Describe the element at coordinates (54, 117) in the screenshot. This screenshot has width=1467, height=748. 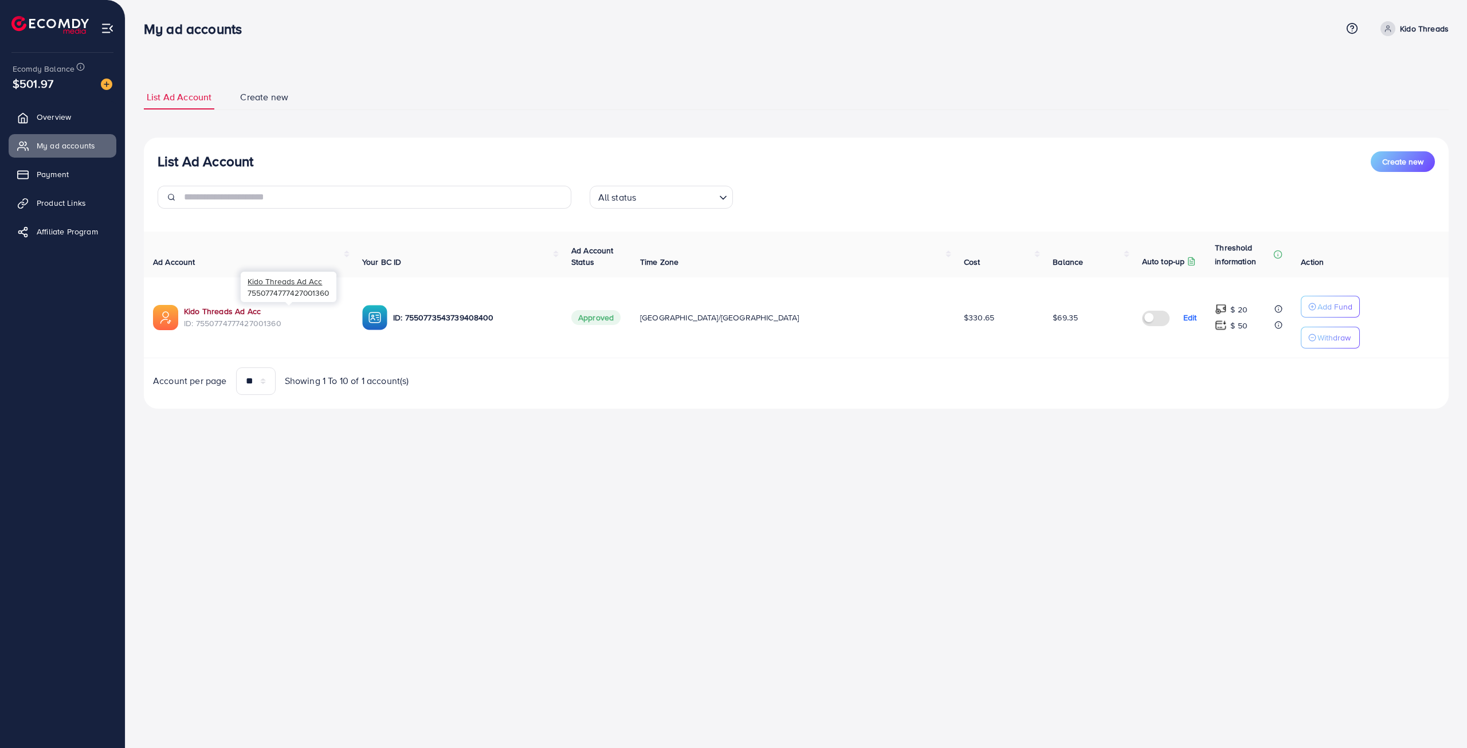
I see `span: Overview` at that location.